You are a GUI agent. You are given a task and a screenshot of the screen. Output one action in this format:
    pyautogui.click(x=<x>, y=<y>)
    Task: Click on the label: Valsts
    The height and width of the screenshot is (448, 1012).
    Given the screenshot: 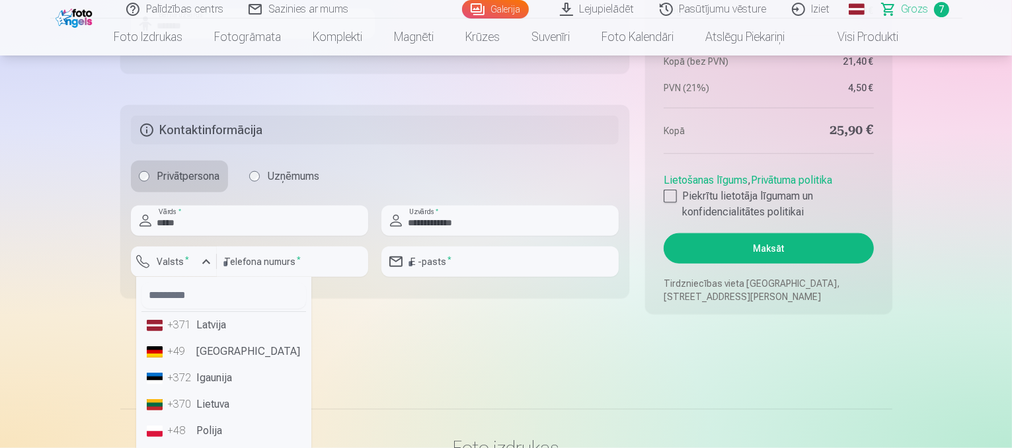 What is the action you would take?
    pyautogui.click(x=173, y=262)
    